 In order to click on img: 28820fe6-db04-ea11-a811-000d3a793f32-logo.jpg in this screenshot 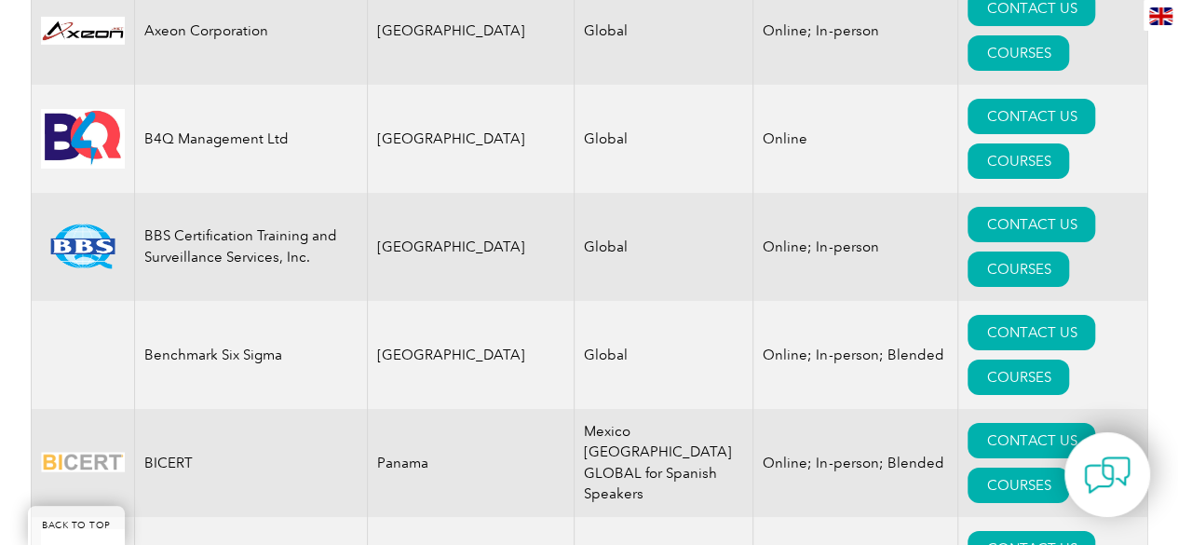, I will do `click(83, 31)`.